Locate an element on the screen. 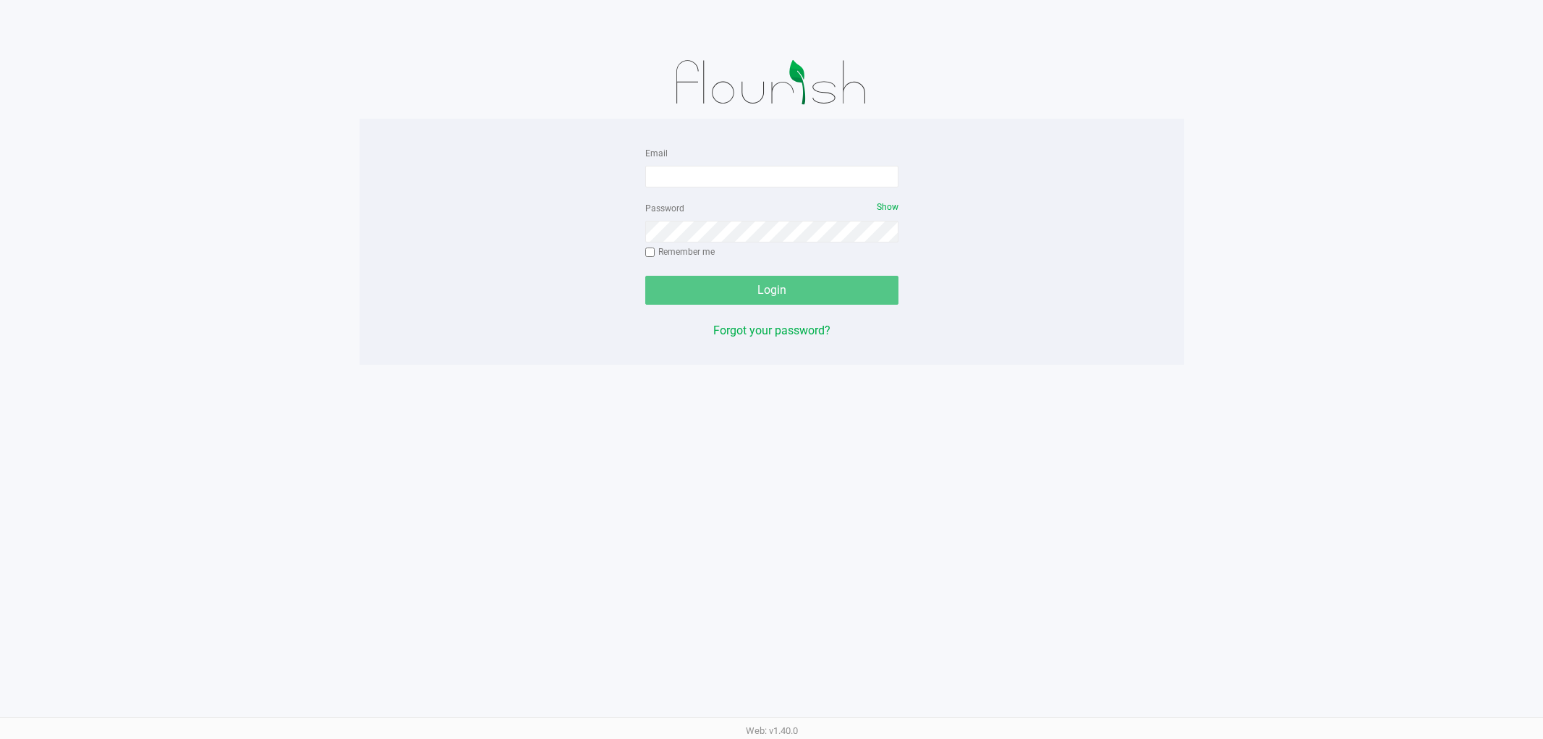 The image size is (1543, 739). label: Password is located at coordinates (665, 208).